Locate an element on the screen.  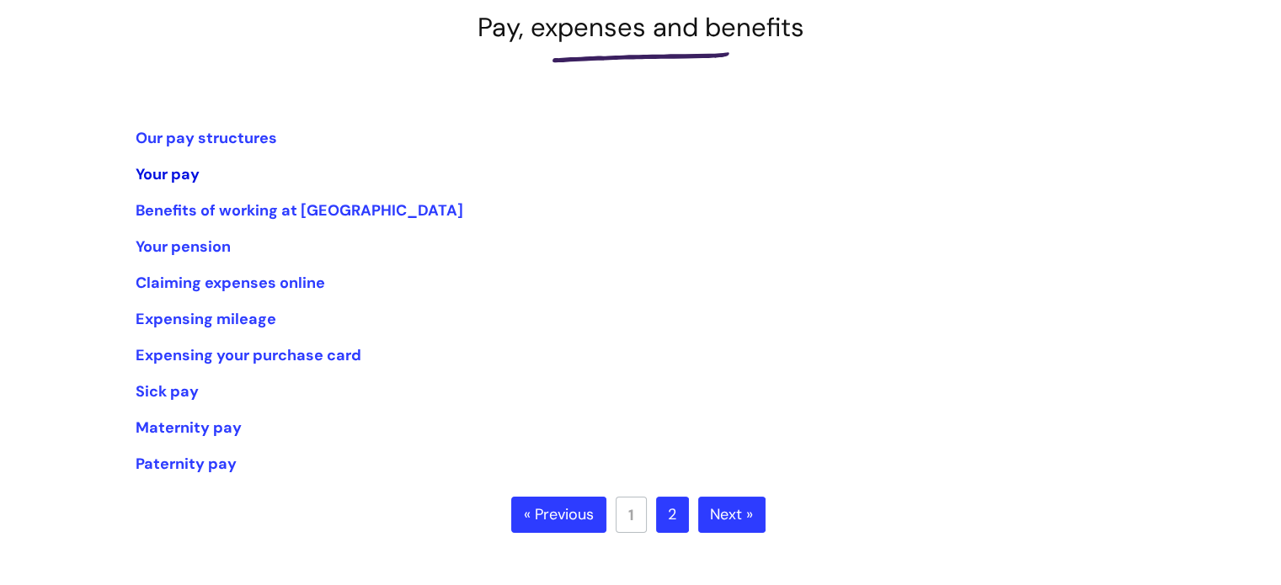
a: Maternity pay is located at coordinates (189, 428).